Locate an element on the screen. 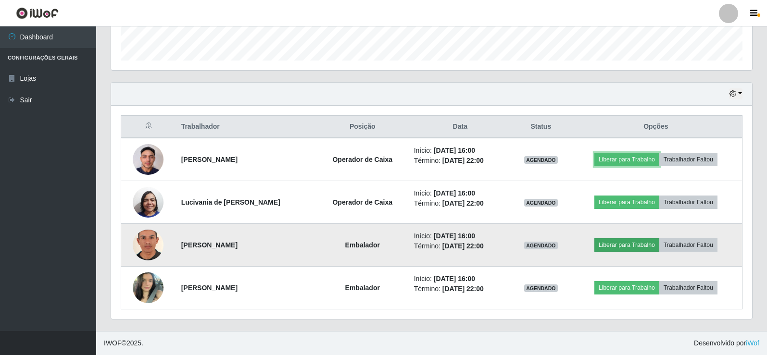 This screenshot has width=767, height=355. span: IWOF is located at coordinates (113, 343).